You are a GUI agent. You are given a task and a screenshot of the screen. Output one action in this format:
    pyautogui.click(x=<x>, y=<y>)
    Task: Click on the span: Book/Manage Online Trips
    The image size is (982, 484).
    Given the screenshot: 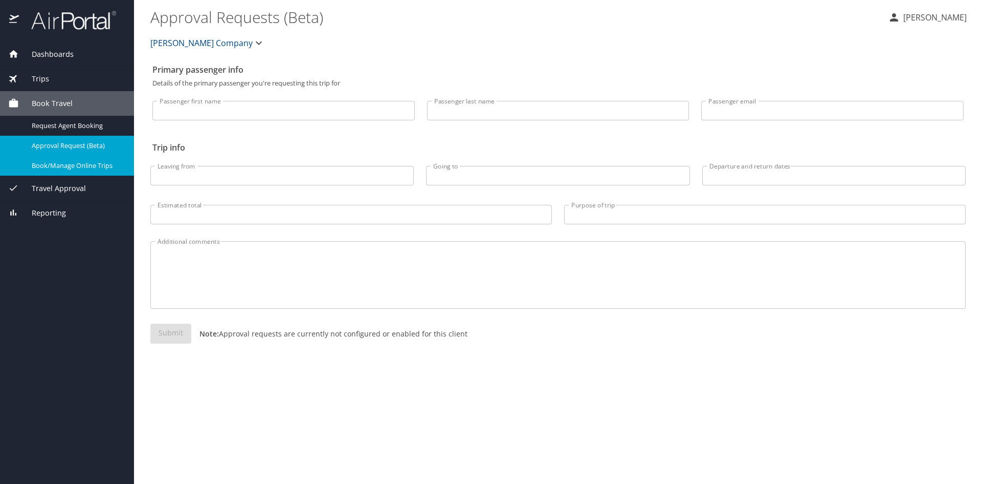 What is the action you would take?
    pyautogui.click(x=77, y=165)
    